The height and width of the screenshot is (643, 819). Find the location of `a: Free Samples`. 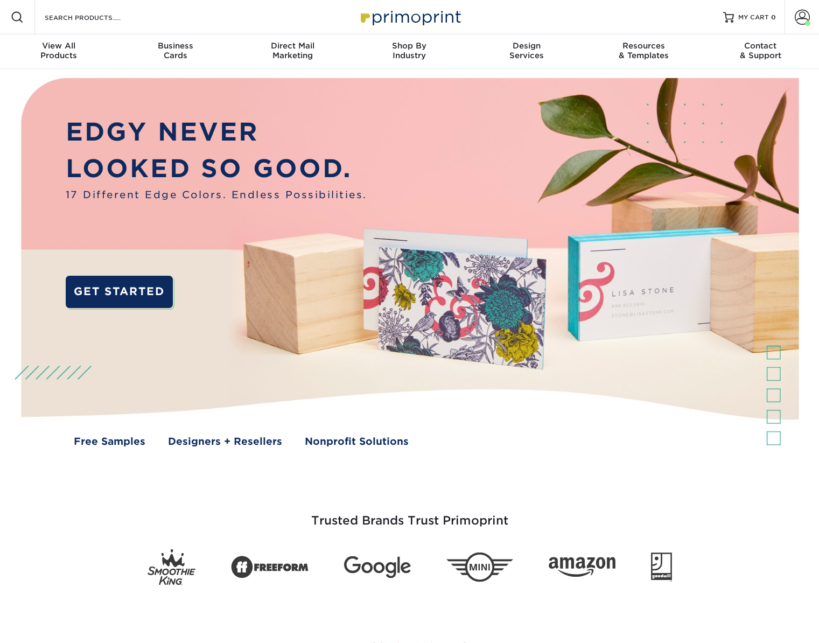

a: Free Samples is located at coordinates (109, 441).